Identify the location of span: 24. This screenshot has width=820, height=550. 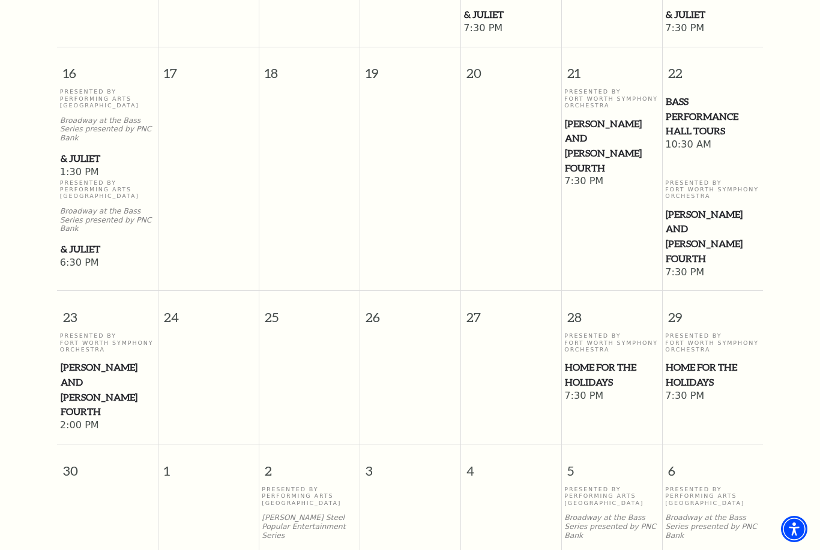
(208, 311).